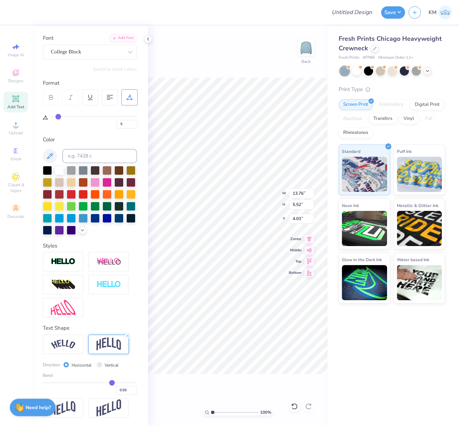 The width and height of the screenshot is (459, 426). Describe the element at coordinates (405, 151) in the screenshot. I see `span: Puff Ink` at that location.